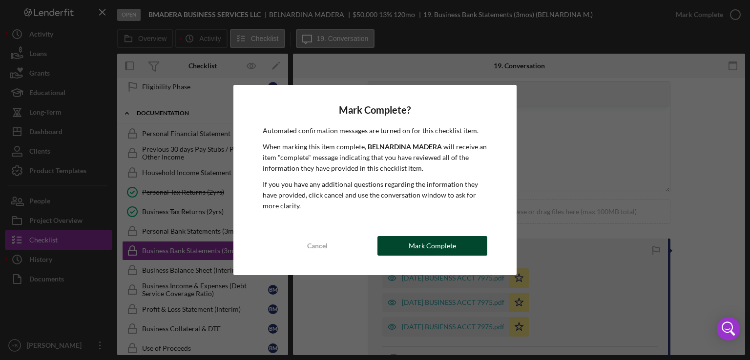  What do you see at coordinates (729, 329) in the screenshot?
I see `div: Open Intercom Messenger` at bounding box center [729, 329].